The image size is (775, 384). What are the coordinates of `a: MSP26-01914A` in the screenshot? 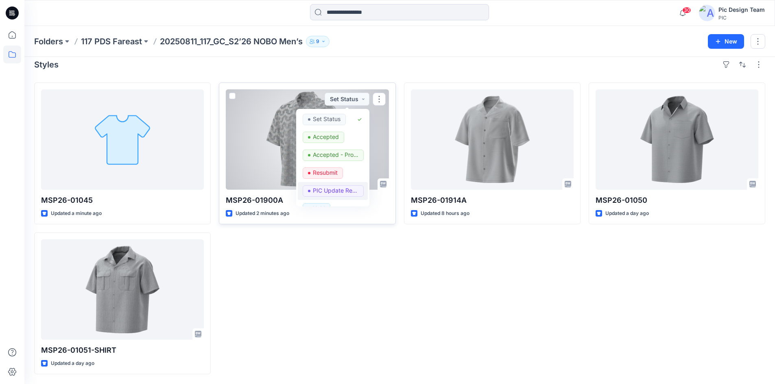 It's located at (492, 140).